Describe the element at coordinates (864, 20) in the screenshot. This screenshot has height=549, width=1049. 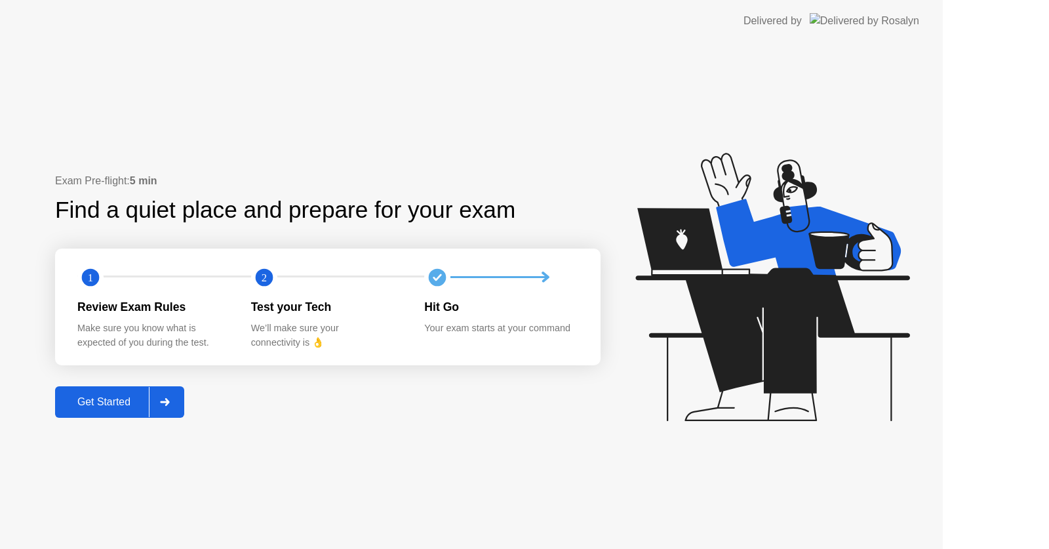
I see `img: Delivered by Rosalyn` at that location.